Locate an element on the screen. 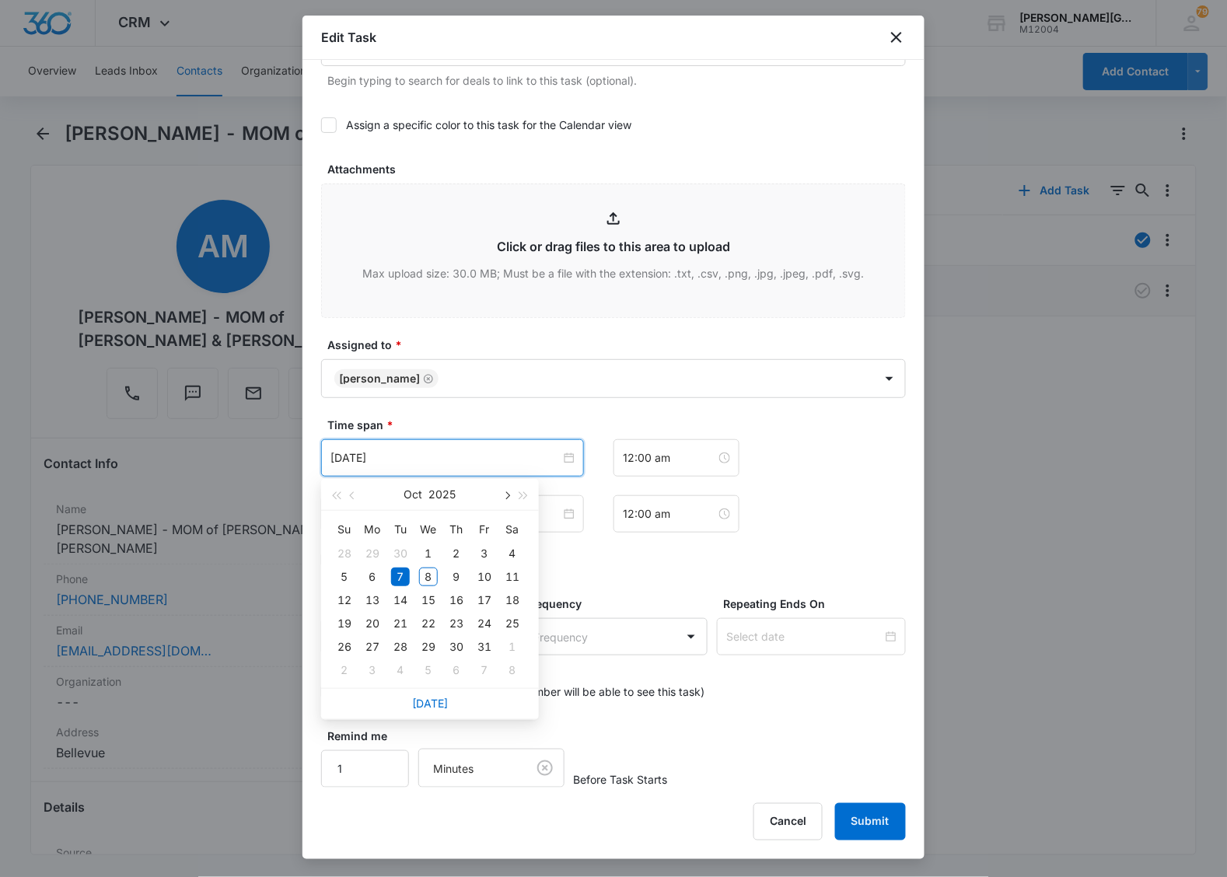  label: Assign a specific color to this task for the Calendar view is located at coordinates (613, 124).